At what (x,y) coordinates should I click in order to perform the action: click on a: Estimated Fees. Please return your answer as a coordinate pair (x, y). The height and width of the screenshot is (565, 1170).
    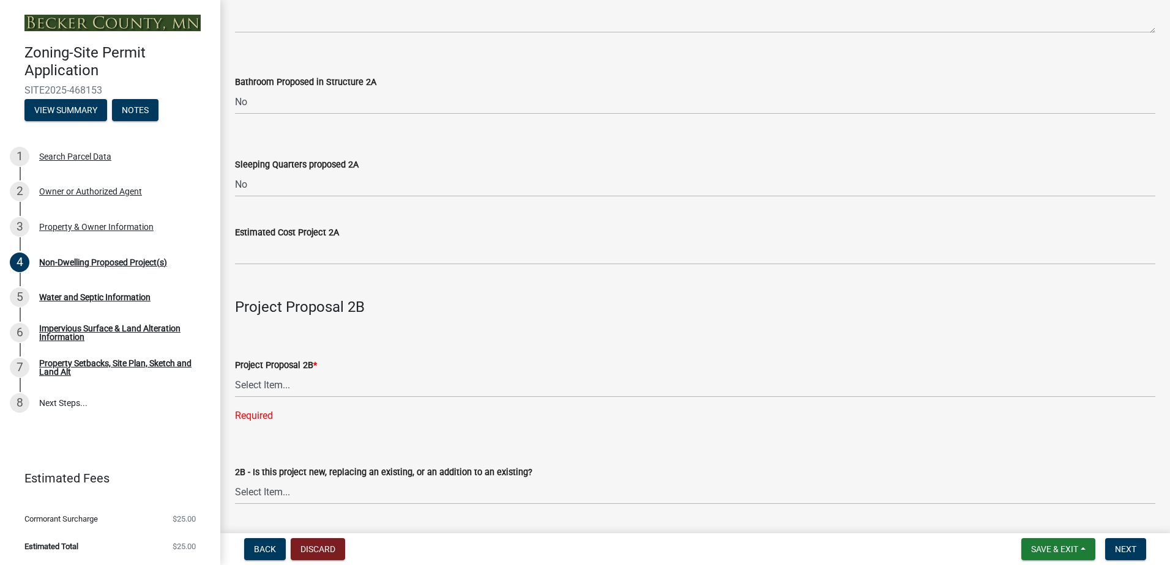
    Looking at the image, I should click on (105, 478).